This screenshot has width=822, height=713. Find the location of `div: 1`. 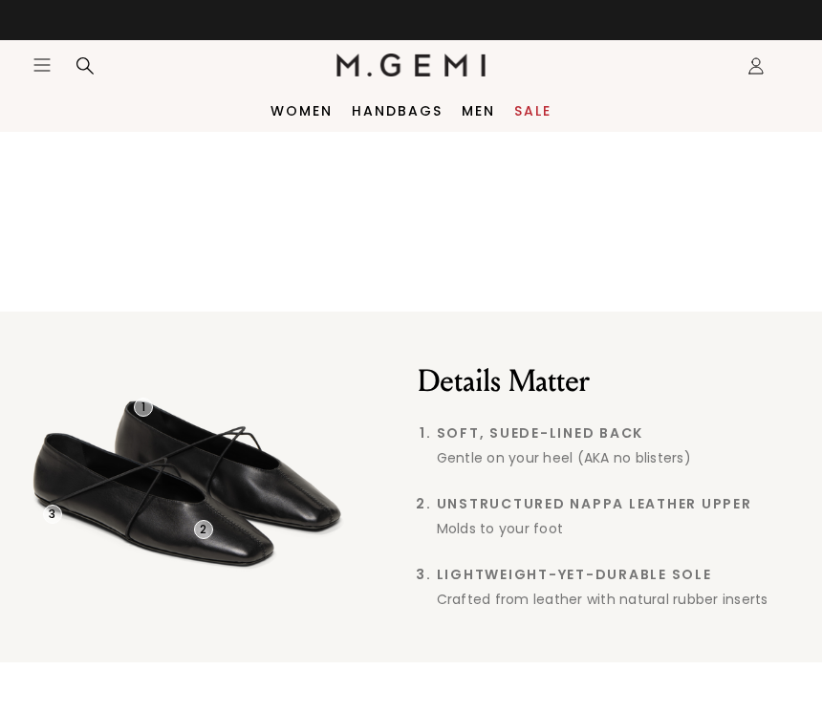

div: 1 is located at coordinates (143, 407).